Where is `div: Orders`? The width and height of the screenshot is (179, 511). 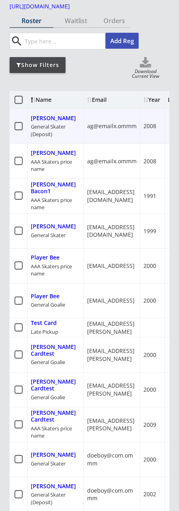 div: Orders is located at coordinates (114, 21).